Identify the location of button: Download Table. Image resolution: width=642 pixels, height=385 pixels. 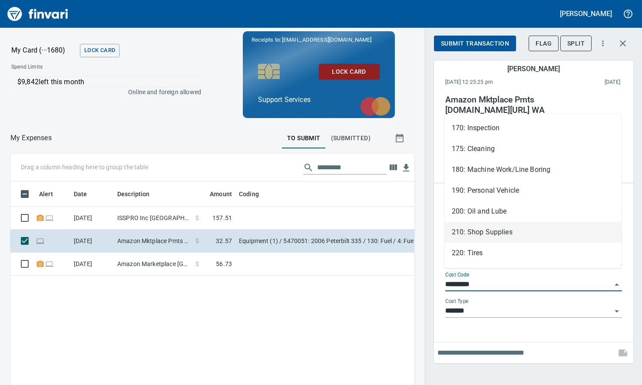
(406, 168).